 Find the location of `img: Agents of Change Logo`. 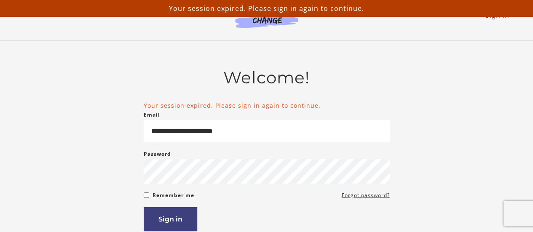

img: Agents of Change Logo is located at coordinates (267, 18).